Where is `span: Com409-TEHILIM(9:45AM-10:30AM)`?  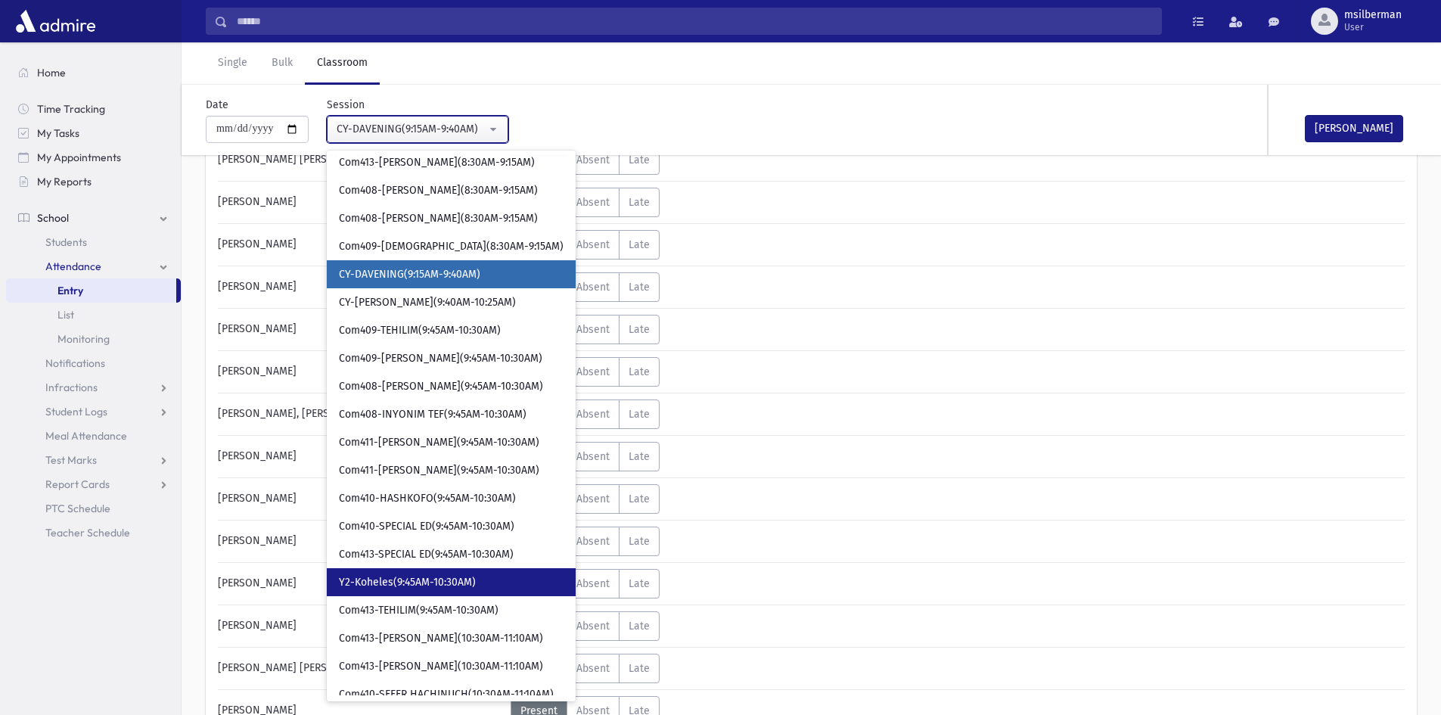
span: Com409-TEHILIM(9:45AM-10:30AM) is located at coordinates (420, 331).